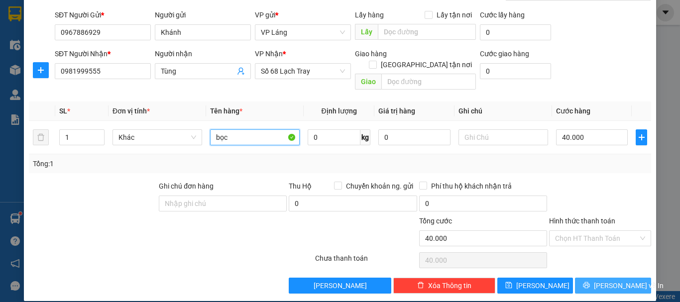 The image size is (680, 302). What do you see at coordinates (269, 54) in the screenshot?
I see `span: VP Nhận` at bounding box center [269, 54].